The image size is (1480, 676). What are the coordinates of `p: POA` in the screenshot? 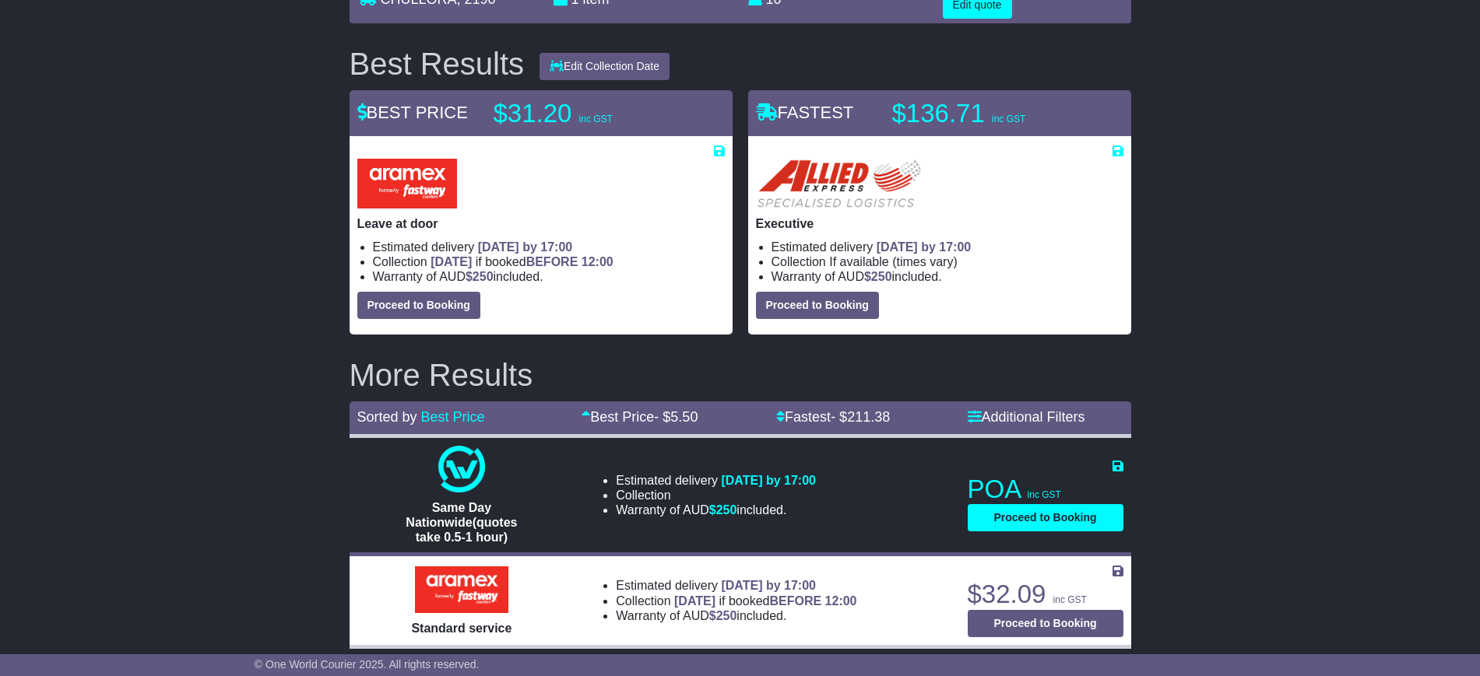 It's located at (1045, 490).